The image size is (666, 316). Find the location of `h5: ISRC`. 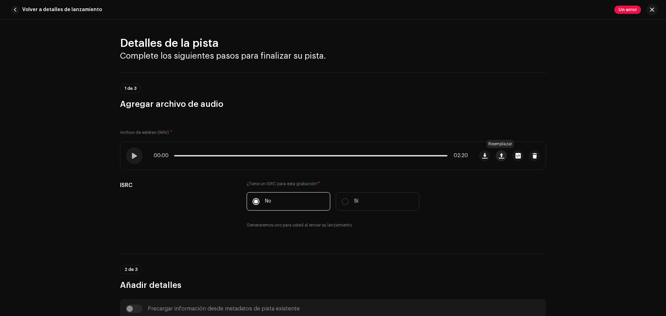

h5: ISRC is located at coordinates (178, 185).